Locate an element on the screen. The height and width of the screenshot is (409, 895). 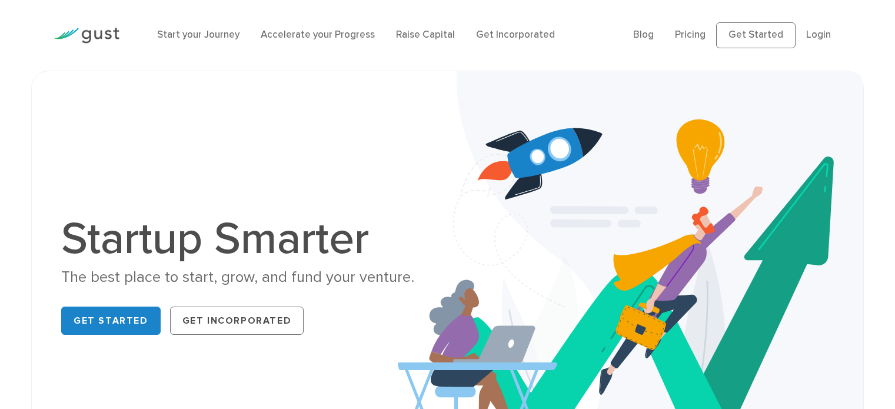
a: Start your Journey is located at coordinates (198, 35).